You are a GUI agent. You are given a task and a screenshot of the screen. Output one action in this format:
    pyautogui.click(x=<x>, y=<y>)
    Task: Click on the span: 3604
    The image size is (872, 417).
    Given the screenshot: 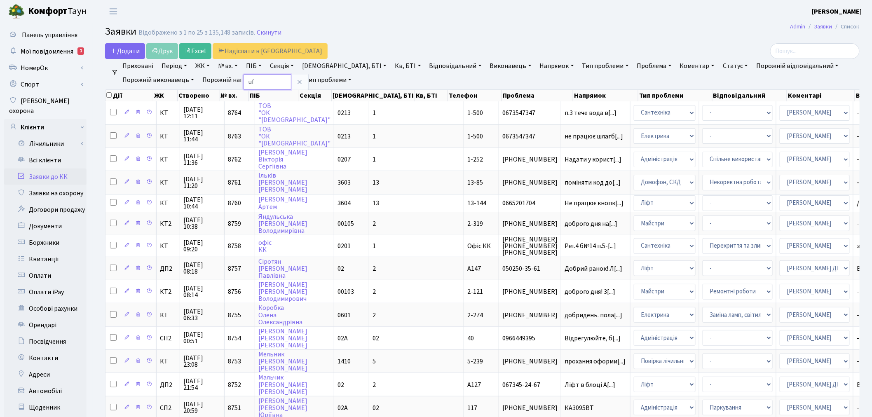 What is the action you would take?
    pyautogui.click(x=344, y=203)
    